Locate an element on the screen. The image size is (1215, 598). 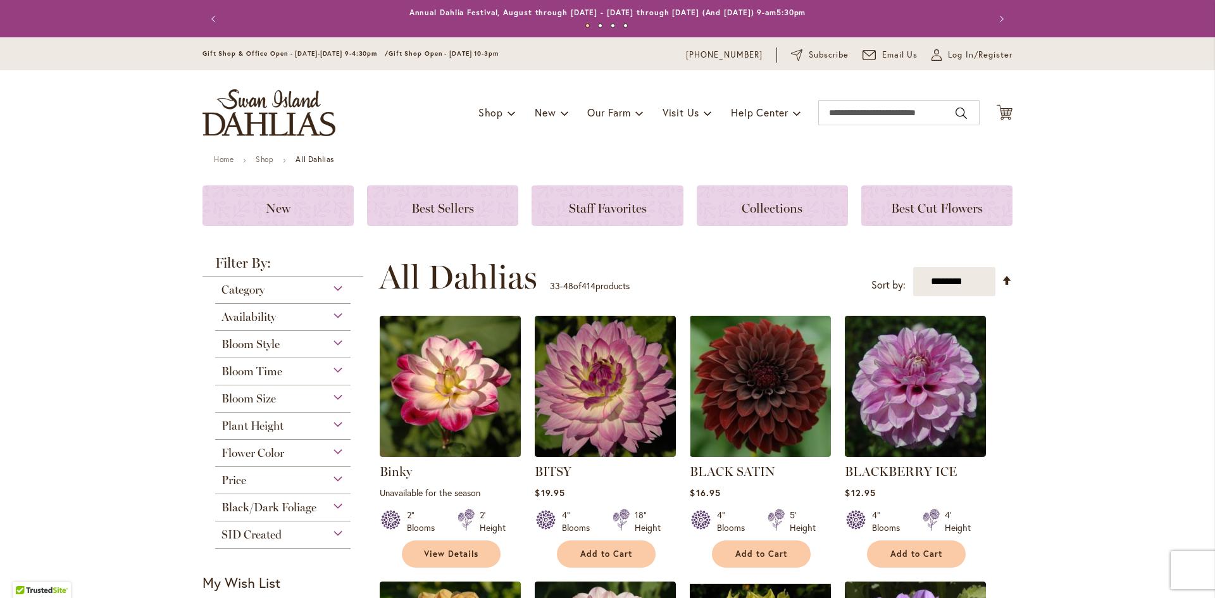
button: 3 of 4 is located at coordinates (612, 25).